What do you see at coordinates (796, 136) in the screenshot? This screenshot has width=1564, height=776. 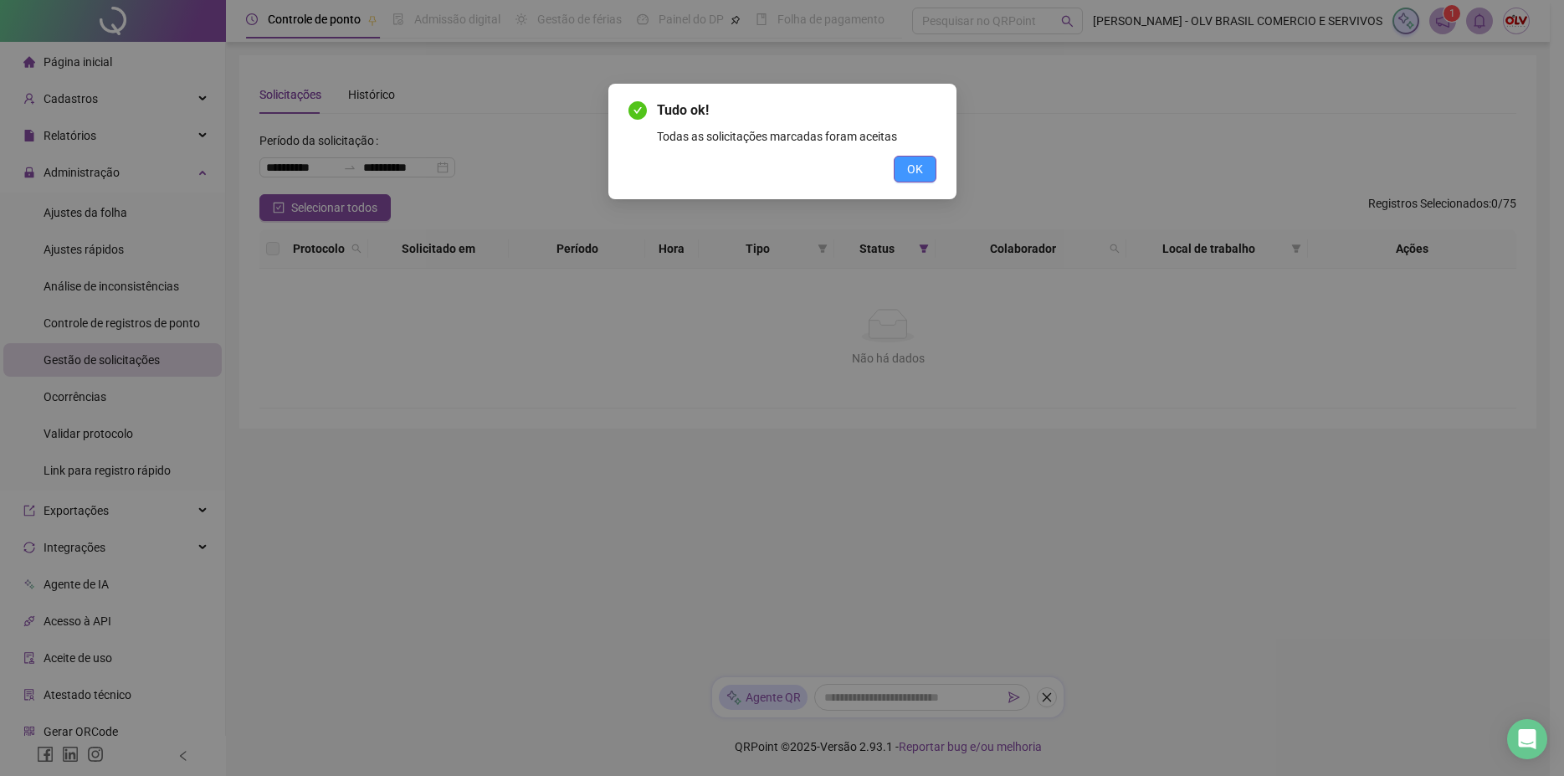 I see `div: Todas as solicitações marcadas foram aceitas` at bounding box center [796, 136].